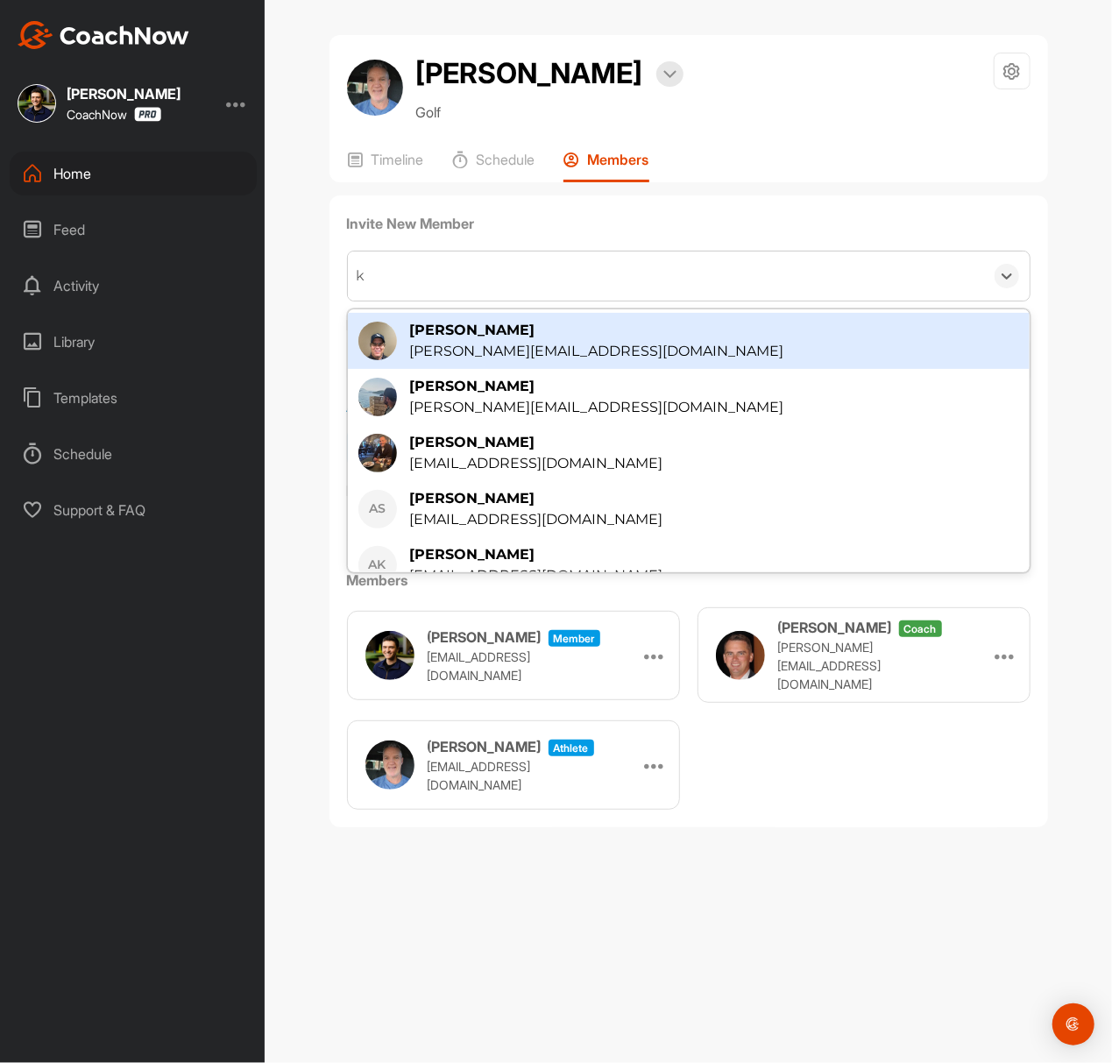 The height and width of the screenshot is (1063, 1112). What do you see at coordinates (133, 510) in the screenshot?
I see `div: Support & FAQ` at bounding box center [133, 510].